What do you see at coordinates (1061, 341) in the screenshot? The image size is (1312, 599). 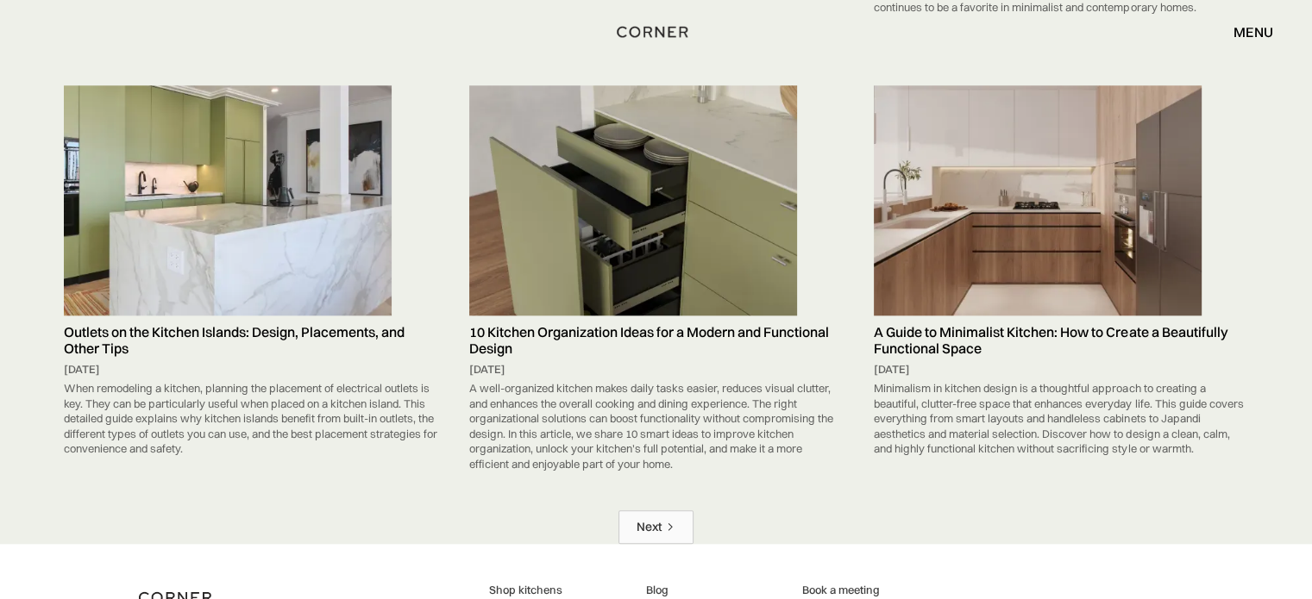 I see `h5: A Guide to Minimalist Kitchen: How to Create a Beautifully Functional Space` at bounding box center [1061, 341].